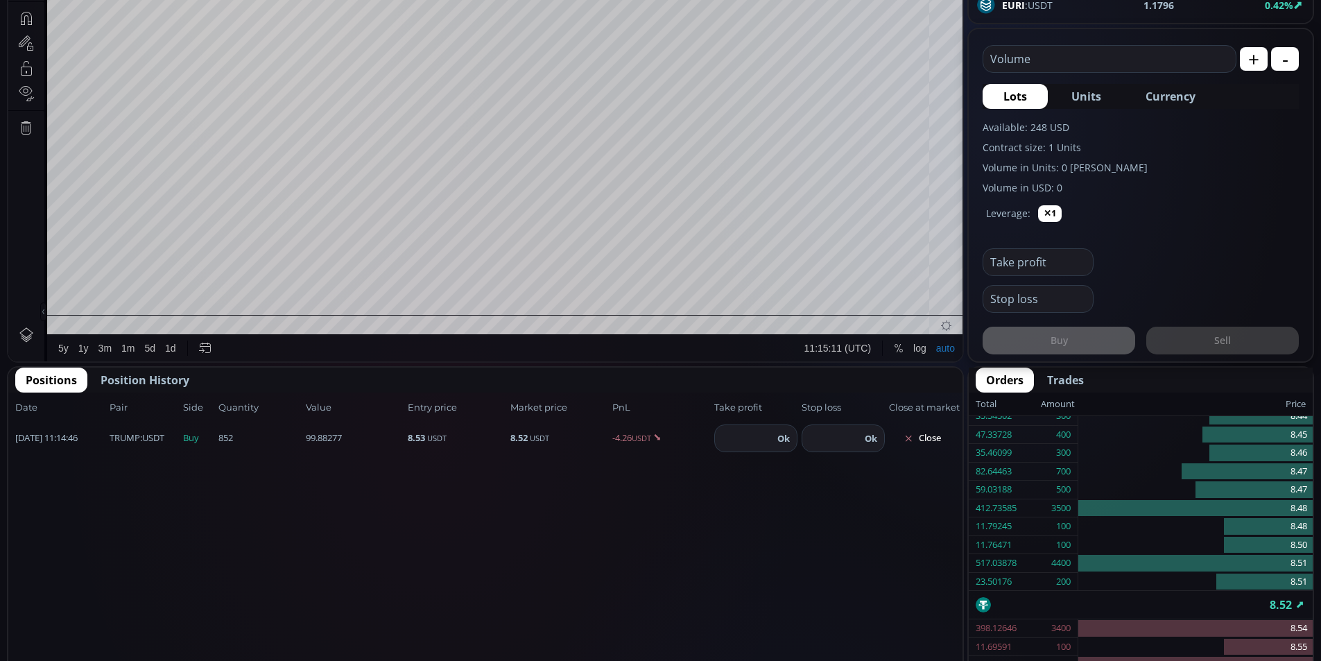 This screenshot has width=1321, height=661. Describe the element at coordinates (829, 614) in the screenshot. I see `span: 11:15:11 (UTC)` at that location.